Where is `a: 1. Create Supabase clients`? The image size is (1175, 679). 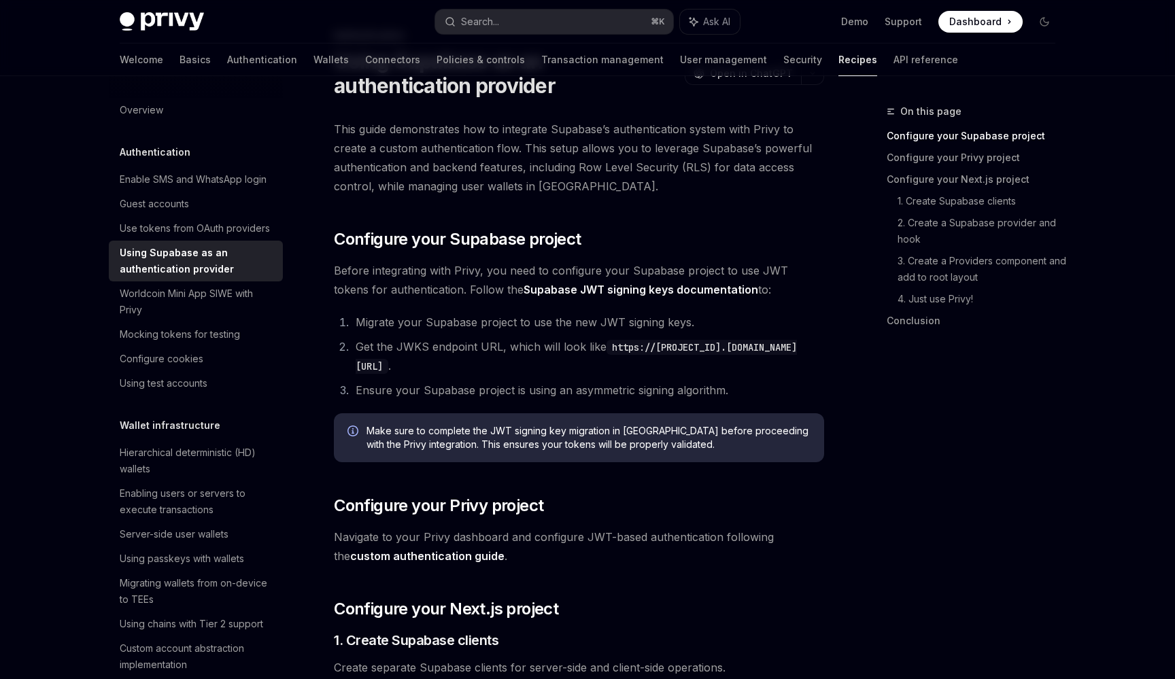 a: 1. Create Supabase clients is located at coordinates (982, 201).